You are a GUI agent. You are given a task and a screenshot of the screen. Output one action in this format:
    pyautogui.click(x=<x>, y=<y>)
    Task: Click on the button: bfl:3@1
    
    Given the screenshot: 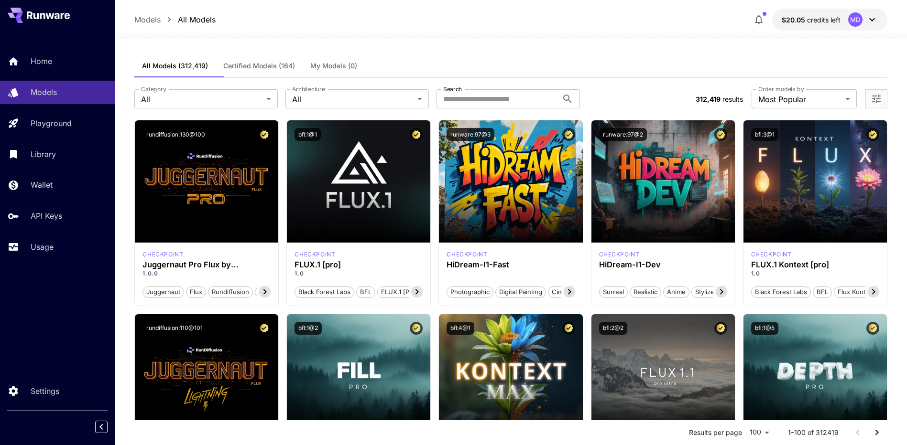 What is the action you would take?
    pyautogui.click(x=764, y=134)
    